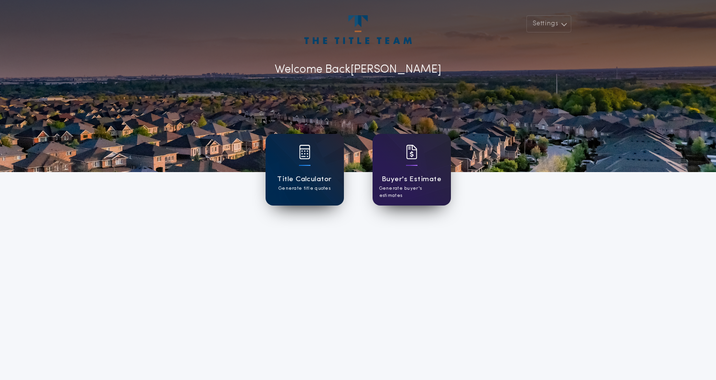  What do you see at coordinates (412, 192) in the screenshot?
I see `p: Generate buyer's estimates` at bounding box center [412, 192].